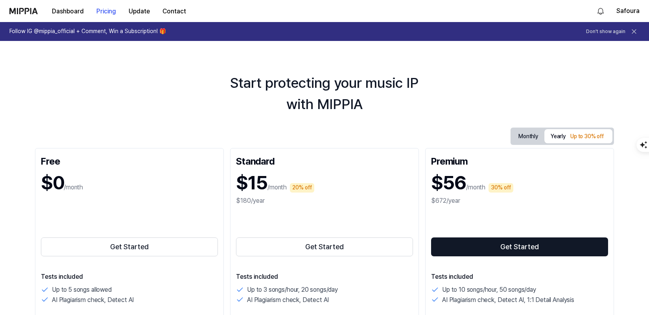 The height and width of the screenshot is (315, 649). I want to click on p: Up to 3 songs/hour, 20 songs/day, so click(292, 289).